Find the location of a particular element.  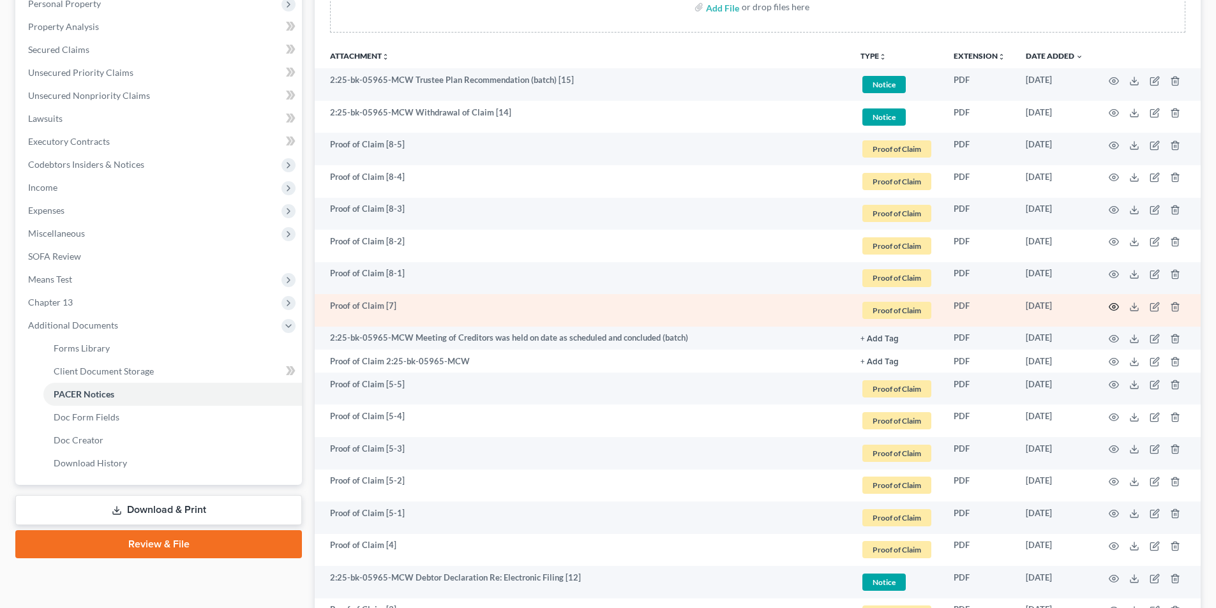

td: Proof of Claim [8-3] is located at coordinates (582, 214).